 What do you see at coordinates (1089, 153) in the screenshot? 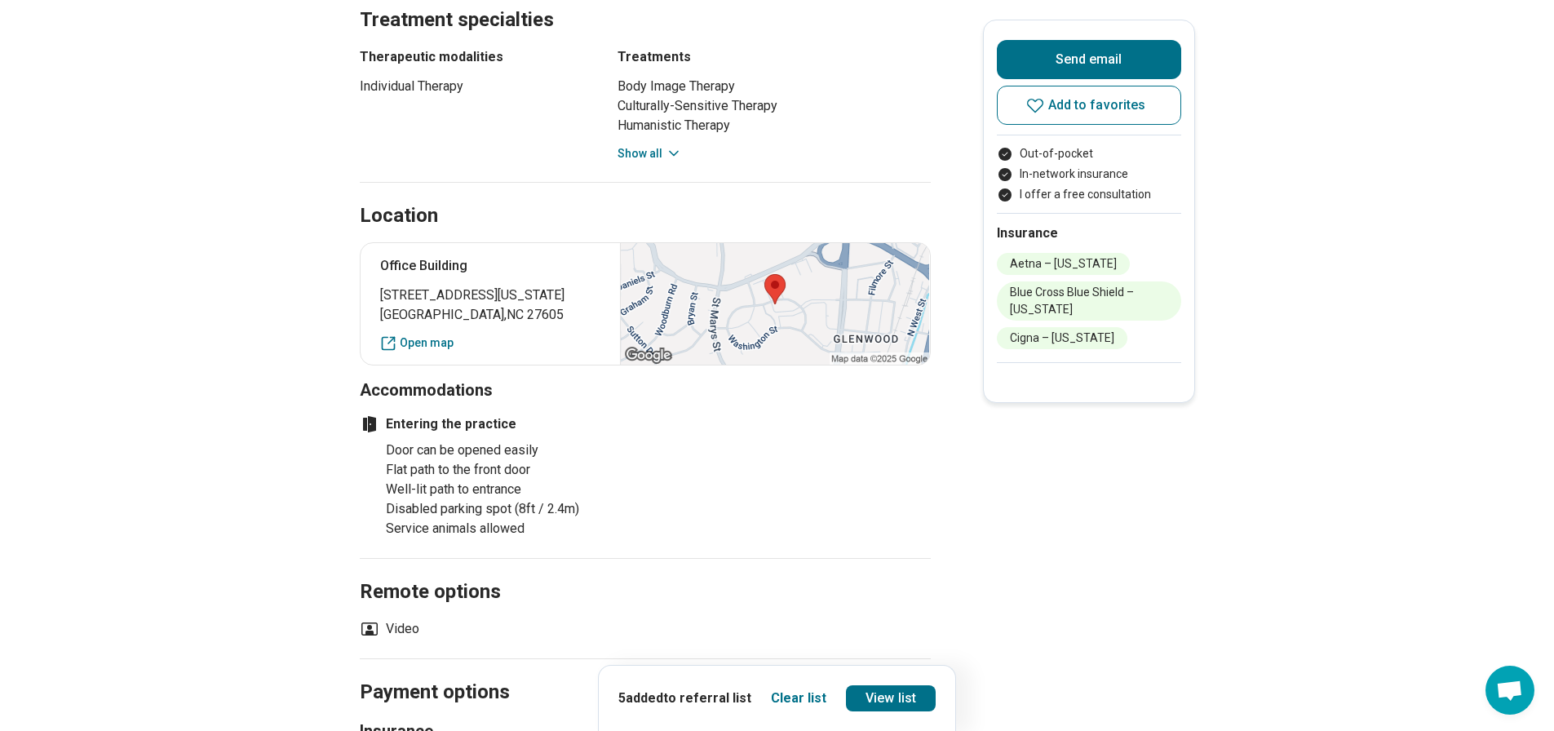
I see `li: Out-of-pocket` at bounding box center [1089, 153].